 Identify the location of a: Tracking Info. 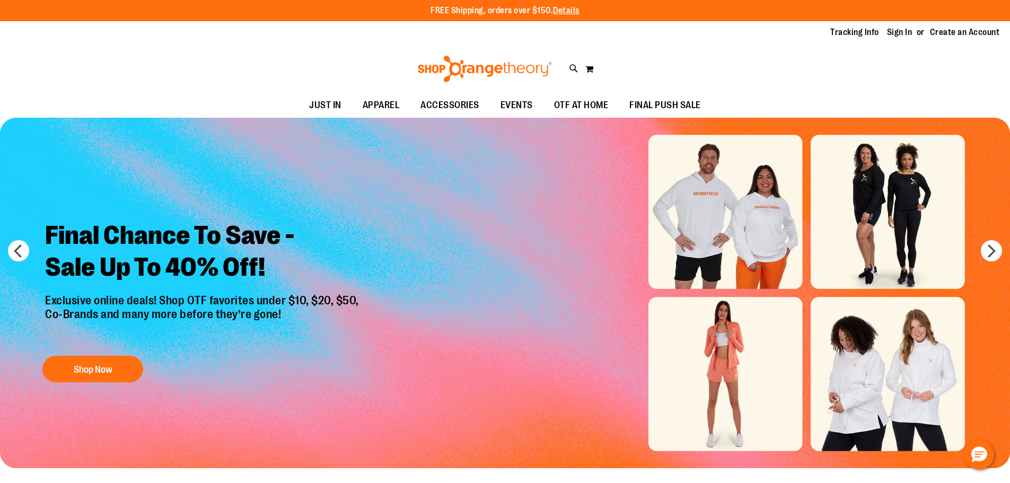
(855, 32).